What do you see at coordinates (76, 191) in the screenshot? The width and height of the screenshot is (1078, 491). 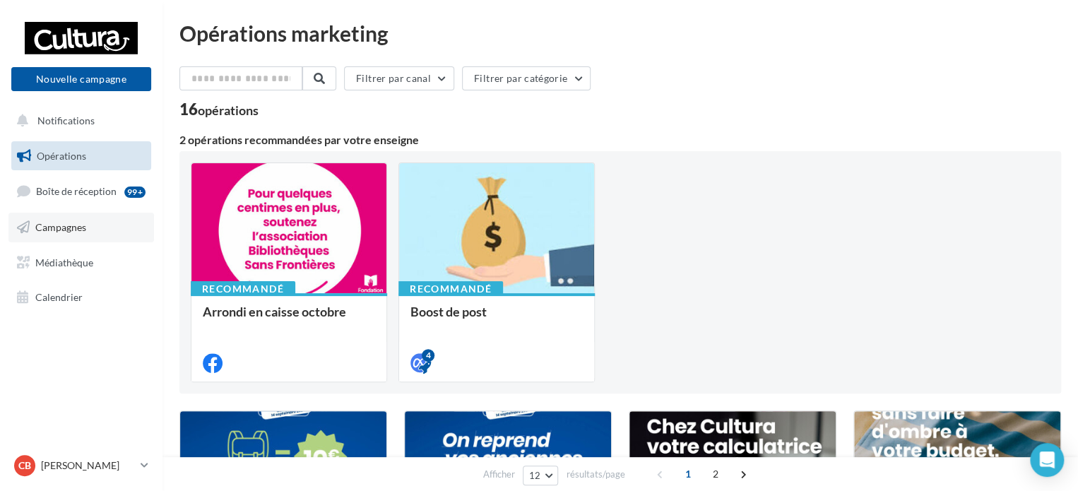 I see `span: Boîte de réception` at bounding box center [76, 191].